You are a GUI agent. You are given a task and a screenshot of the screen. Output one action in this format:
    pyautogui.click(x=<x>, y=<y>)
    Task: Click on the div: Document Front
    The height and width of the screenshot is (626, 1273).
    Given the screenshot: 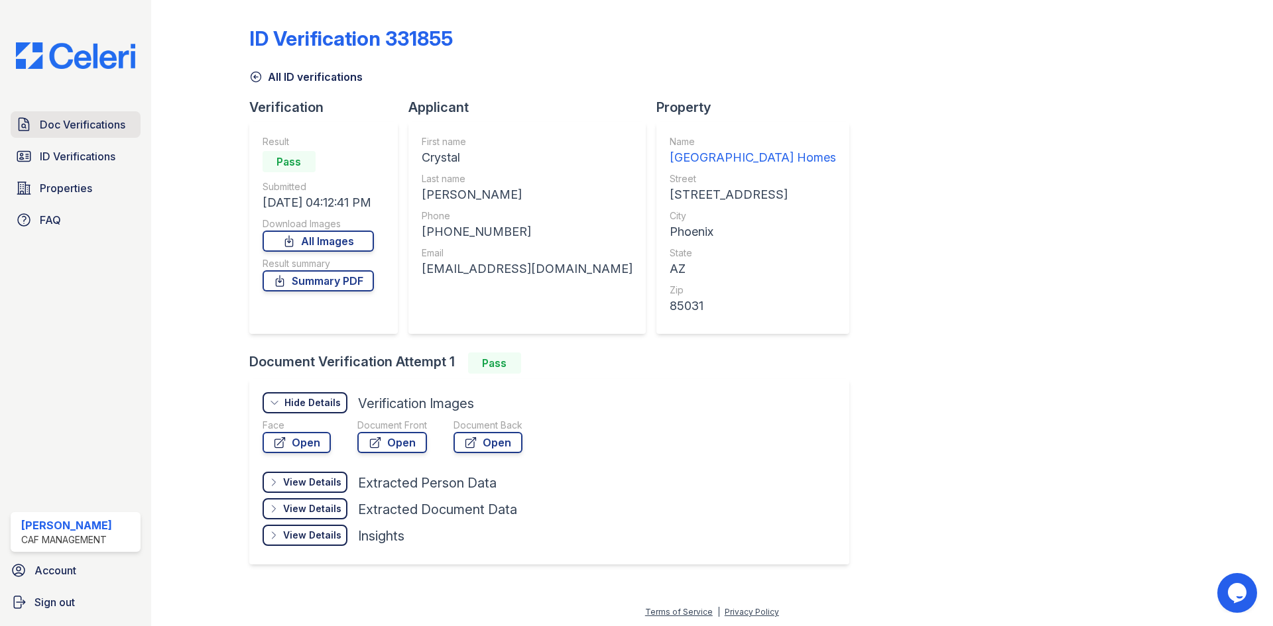 What is the action you would take?
    pyautogui.click(x=392, y=426)
    